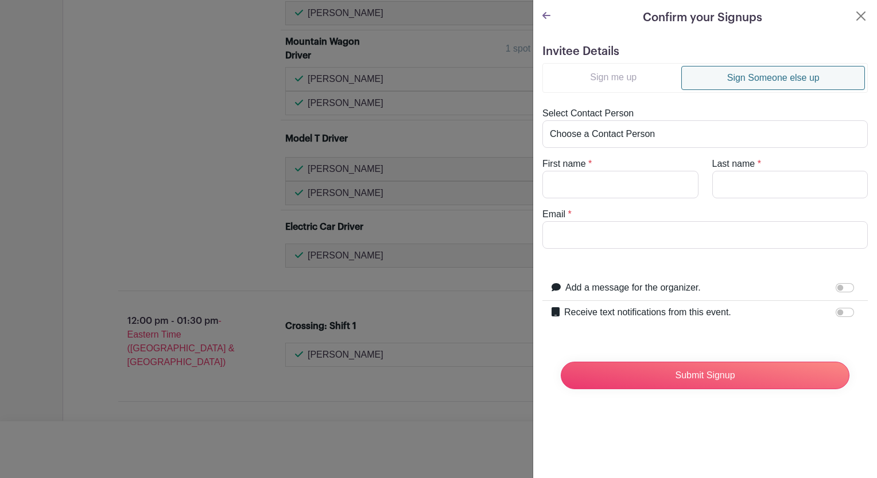  What do you see at coordinates (554, 215) in the screenshot?
I see `label: Email` at bounding box center [554, 215].